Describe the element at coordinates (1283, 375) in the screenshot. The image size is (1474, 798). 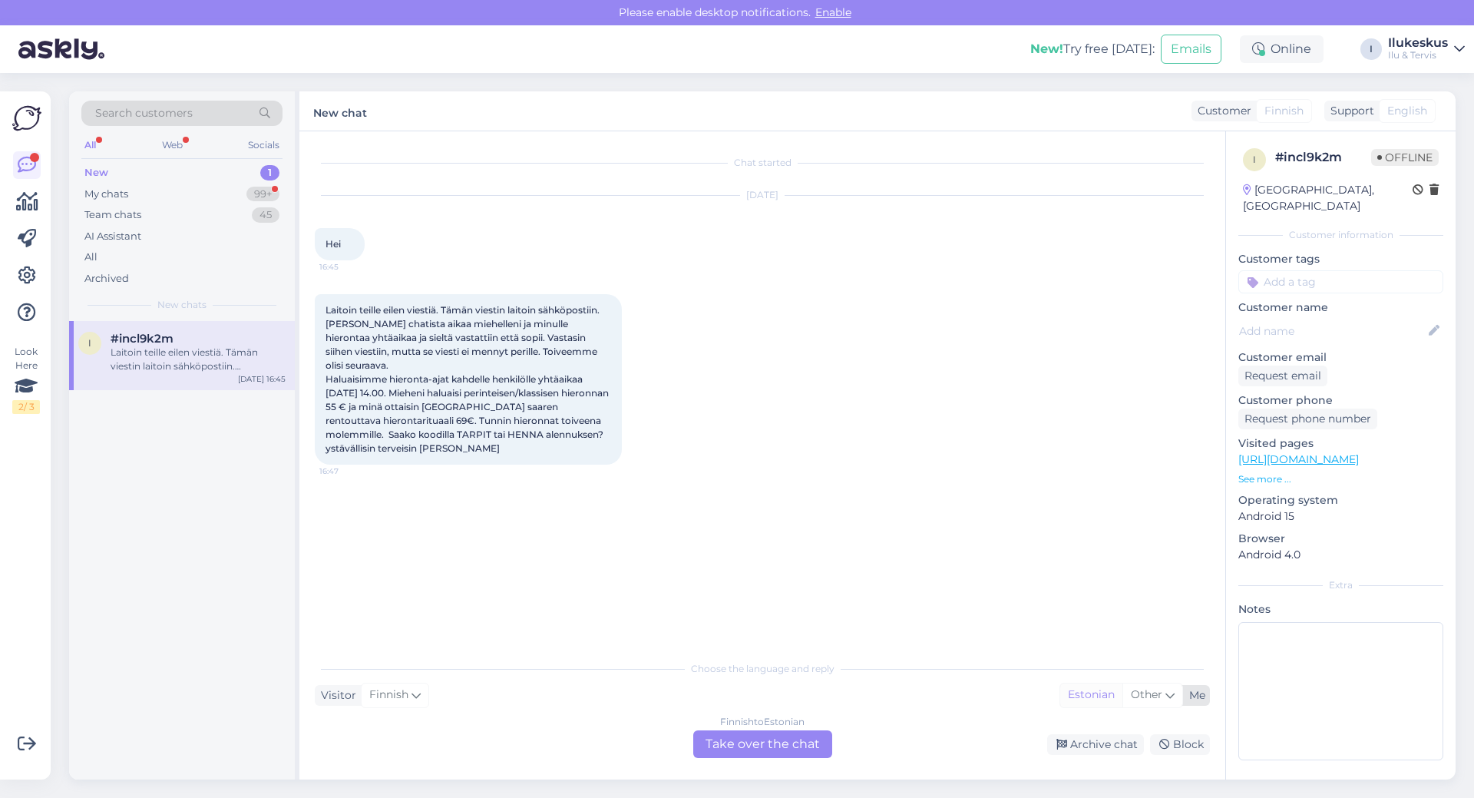
I see `div: Request email` at that location.